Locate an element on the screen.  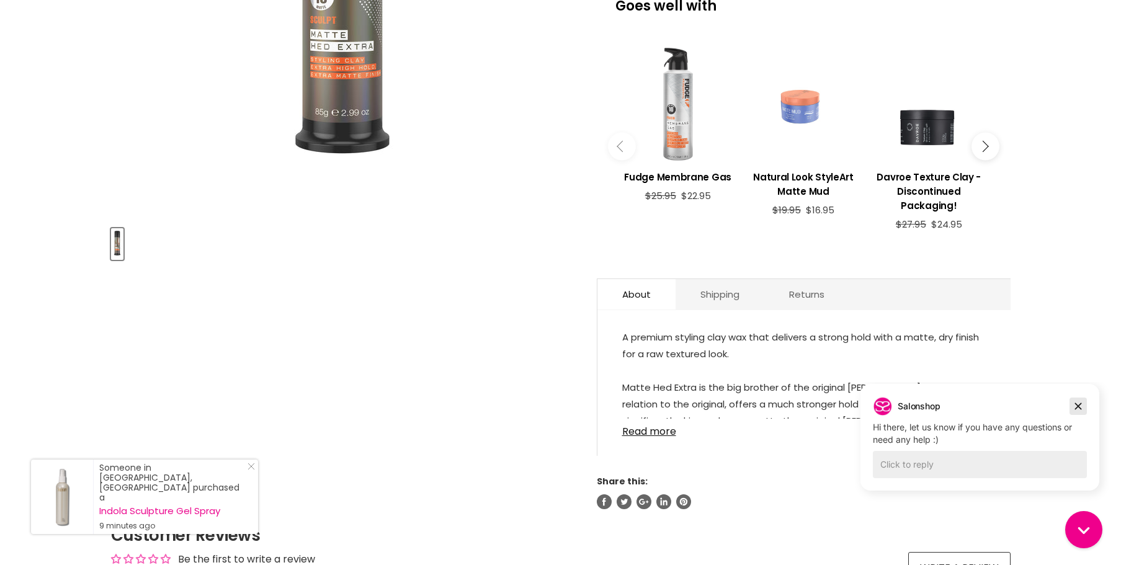
a: Close Notification is located at coordinates (249, 469).